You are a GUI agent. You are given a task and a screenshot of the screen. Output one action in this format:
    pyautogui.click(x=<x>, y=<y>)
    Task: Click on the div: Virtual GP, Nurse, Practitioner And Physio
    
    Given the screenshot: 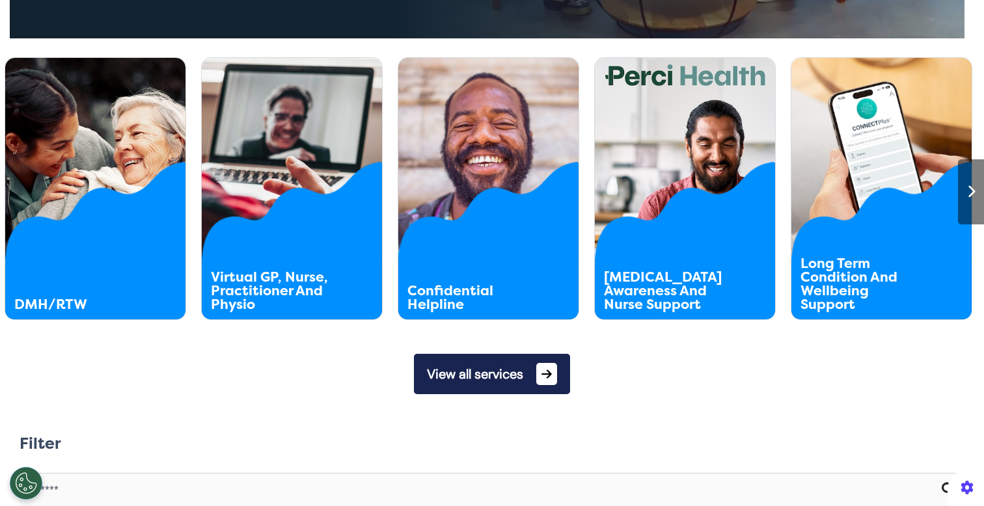 What is the action you would take?
    pyautogui.click(x=274, y=291)
    